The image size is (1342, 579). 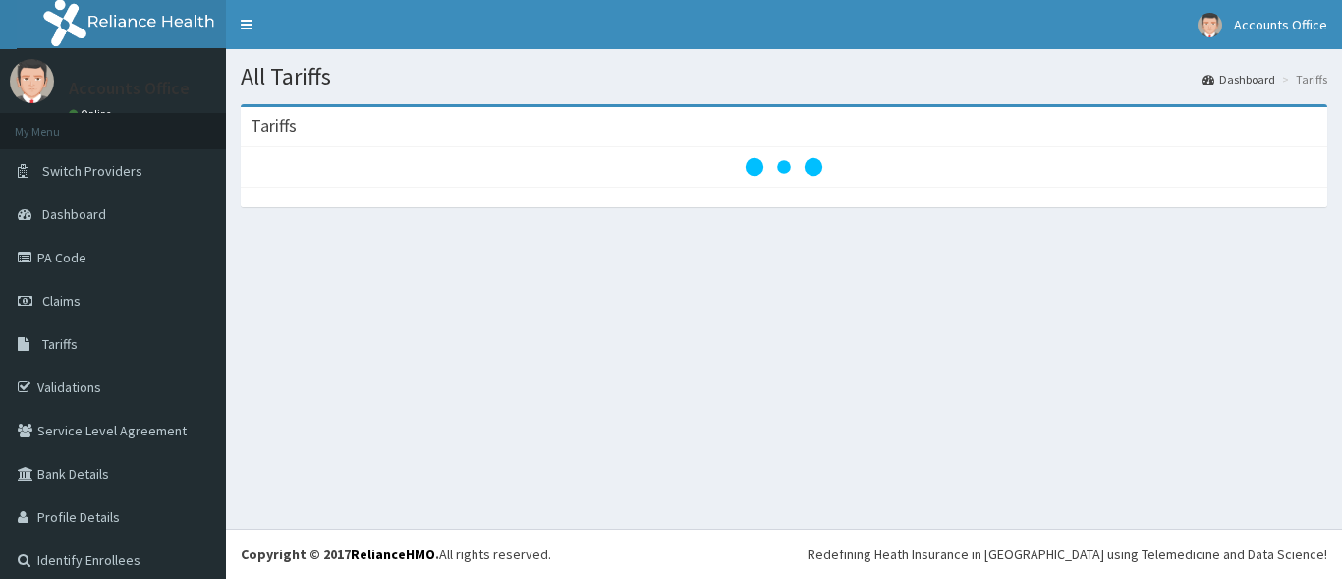 I want to click on svg: audio-loading, so click(x=784, y=167).